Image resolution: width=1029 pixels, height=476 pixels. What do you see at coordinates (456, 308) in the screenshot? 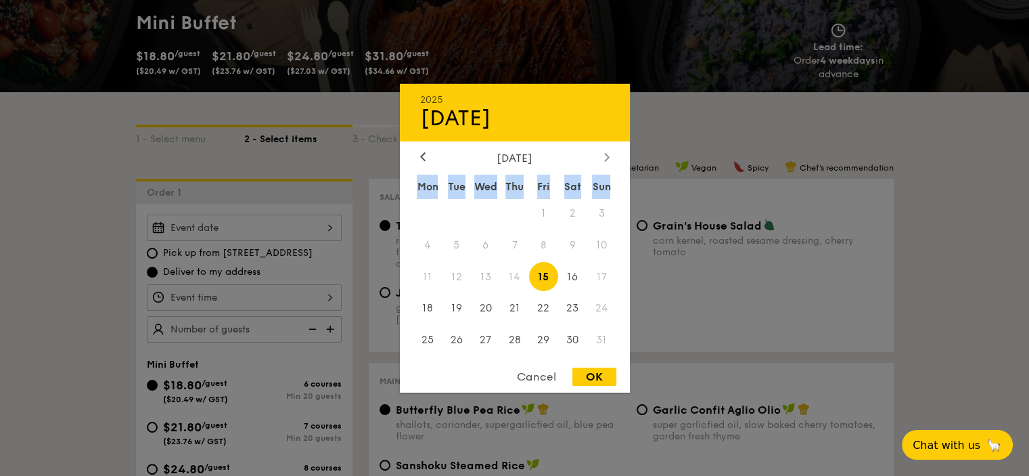
I see `span: 19` at bounding box center [456, 308].